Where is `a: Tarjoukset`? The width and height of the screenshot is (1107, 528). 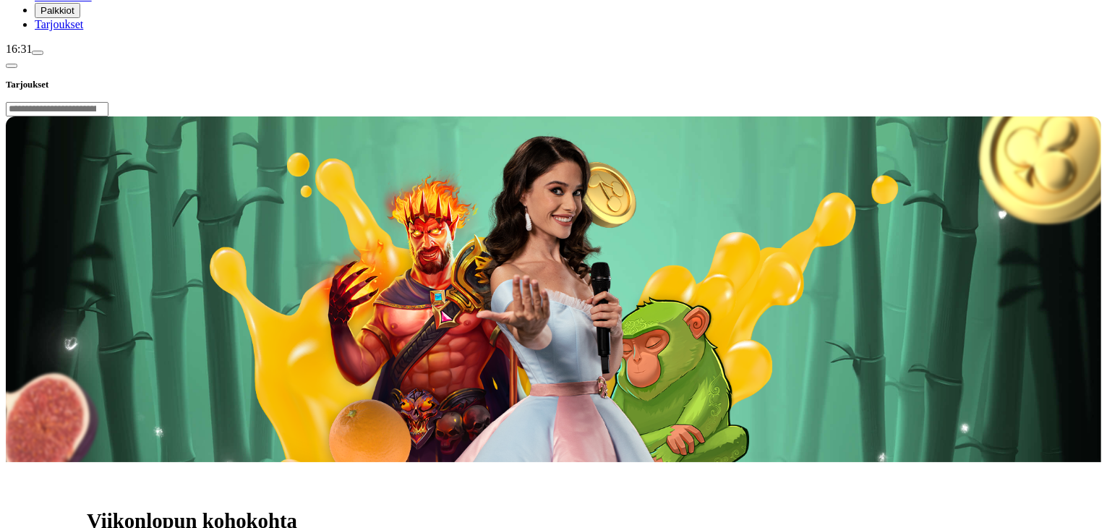 a: Tarjoukset is located at coordinates (59, 24).